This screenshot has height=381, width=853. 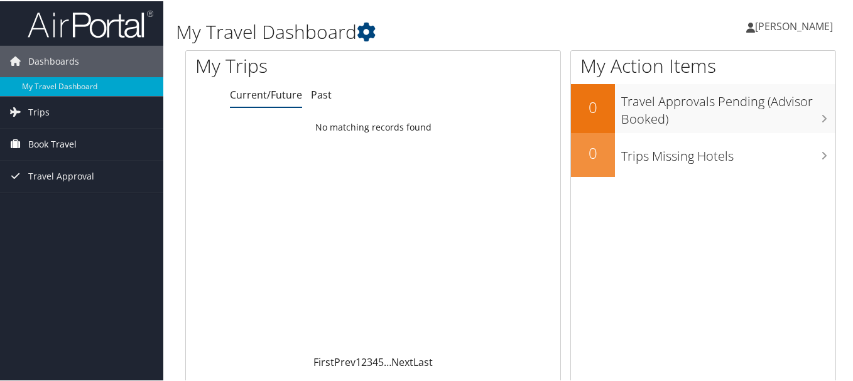 What do you see at coordinates (703, 107) in the screenshot?
I see `a: 0Travel Approvals Pending (Advisor Booked)` at bounding box center [703, 107].